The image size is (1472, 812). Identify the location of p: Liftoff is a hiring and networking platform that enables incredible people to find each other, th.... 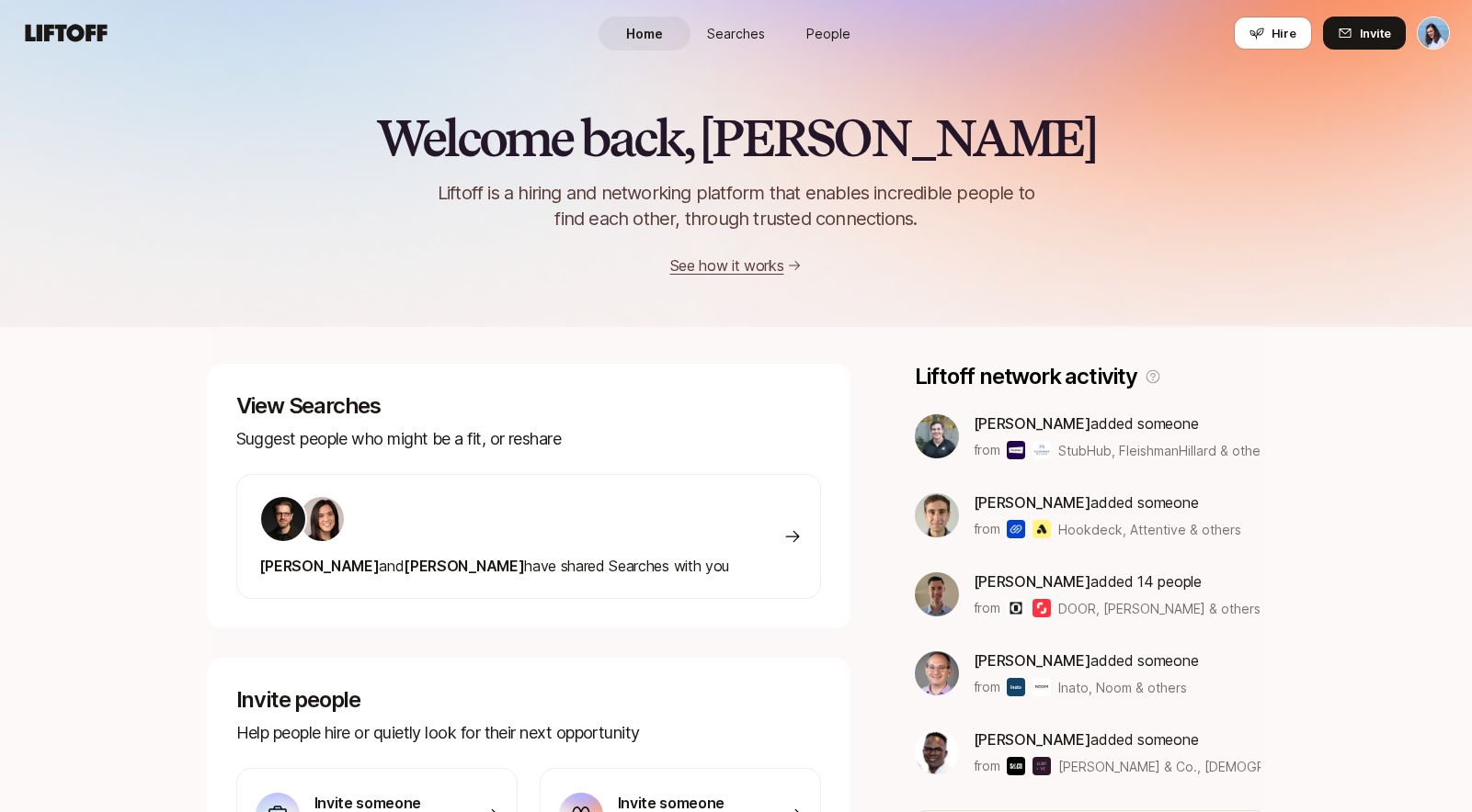
(736, 205).